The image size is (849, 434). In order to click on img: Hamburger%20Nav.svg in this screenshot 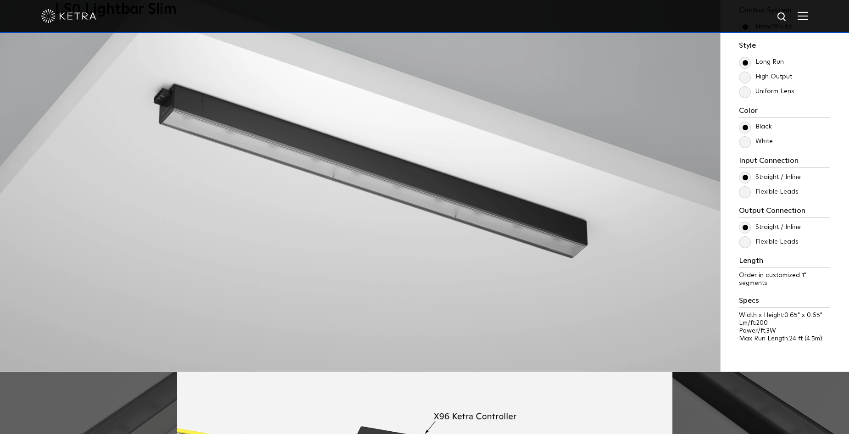, I will do `click(803, 16)`.